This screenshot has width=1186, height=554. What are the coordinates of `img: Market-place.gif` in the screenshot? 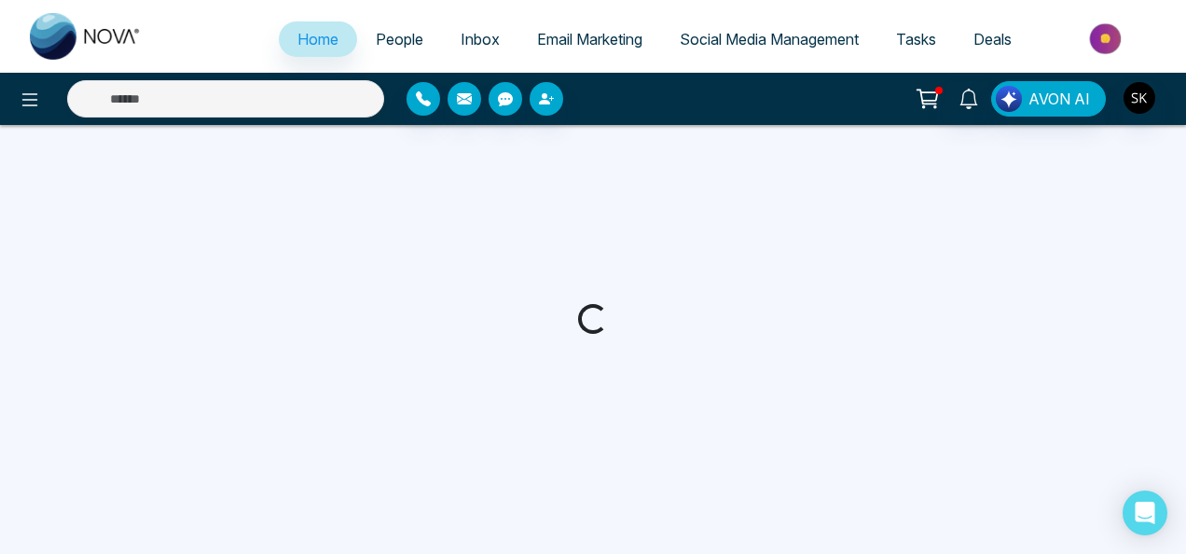 It's located at (1106, 38).